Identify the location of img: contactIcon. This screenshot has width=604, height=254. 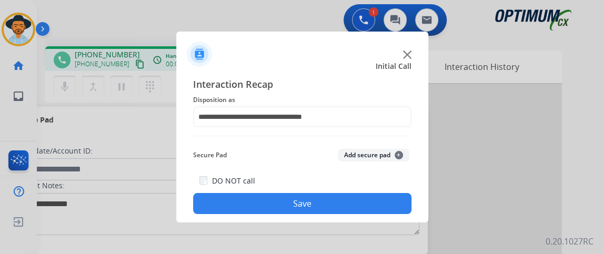
(199, 54).